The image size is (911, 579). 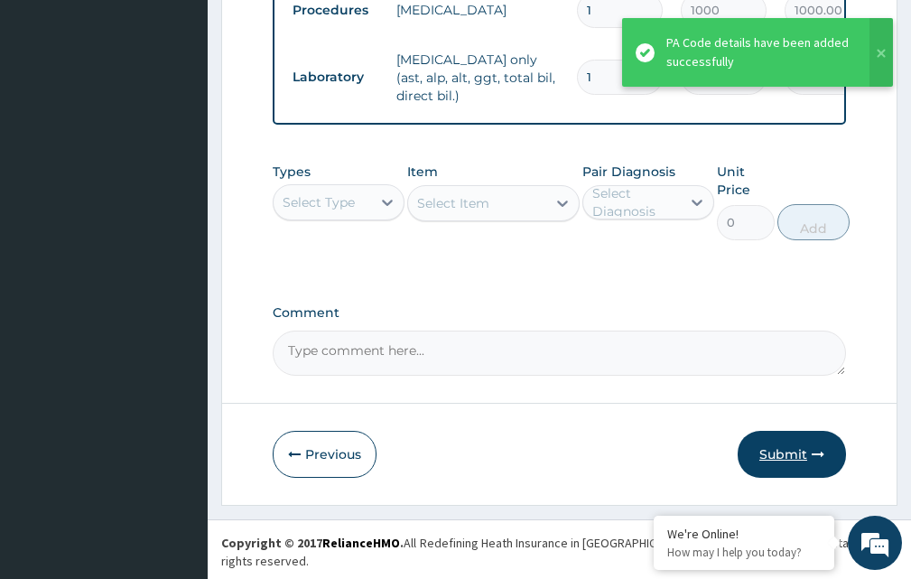 I want to click on div: Chat with us now, so click(x=199, y=113).